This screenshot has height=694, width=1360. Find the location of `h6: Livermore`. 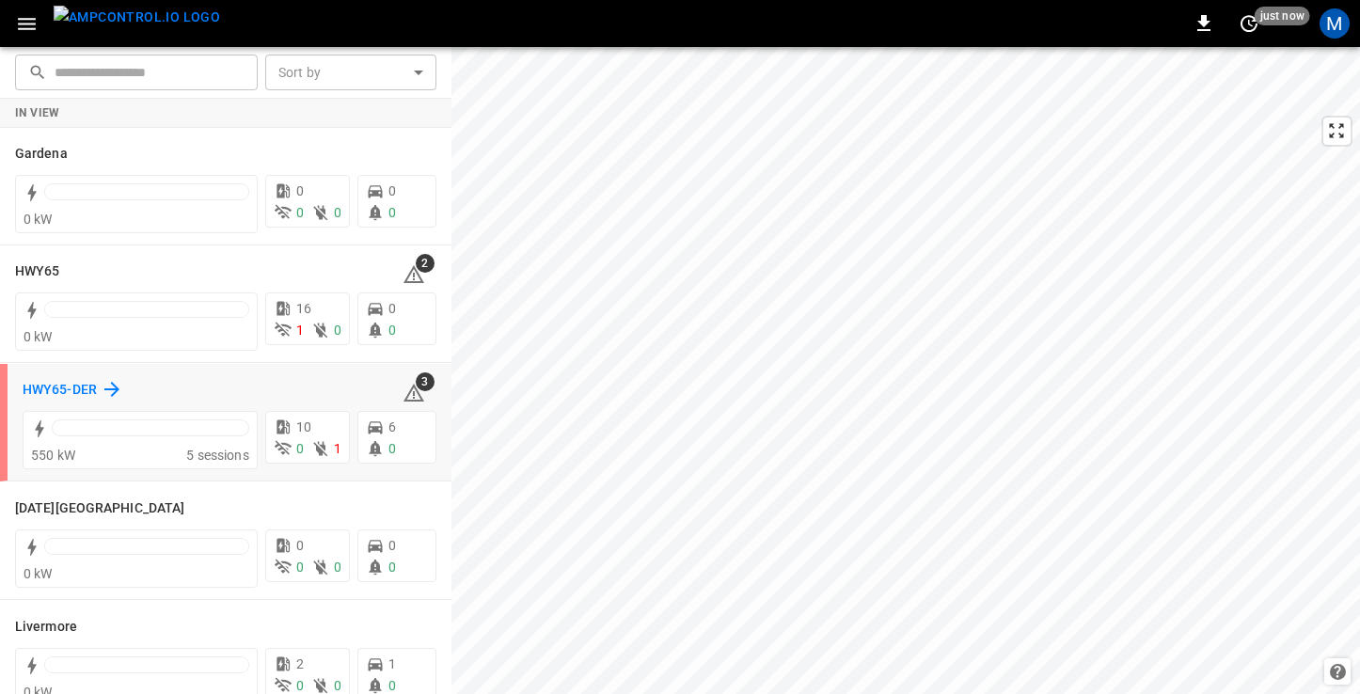

h6: Livermore is located at coordinates (46, 627).